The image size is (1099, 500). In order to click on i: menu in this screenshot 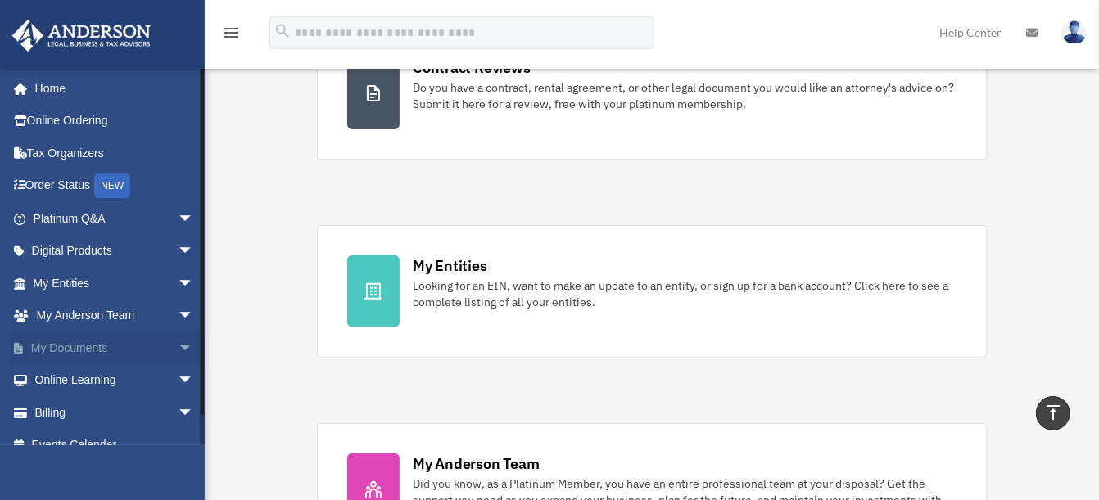, I will do `click(231, 33)`.